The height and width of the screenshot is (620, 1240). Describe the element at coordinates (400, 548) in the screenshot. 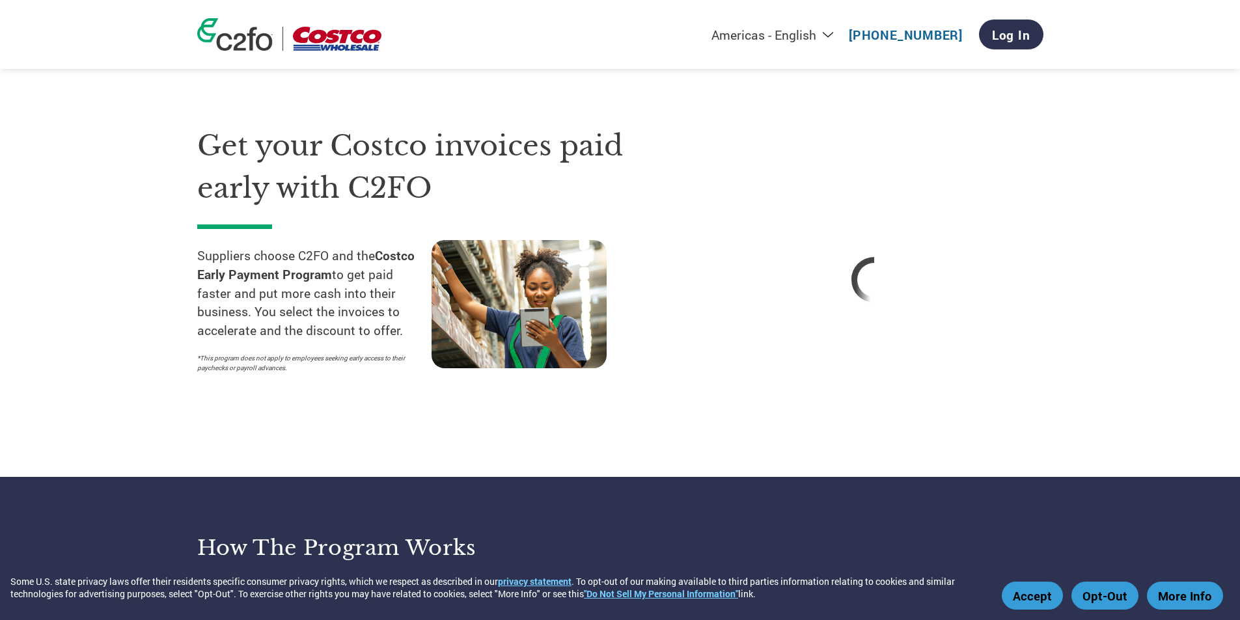

I see `h3: How the program works` at that location.